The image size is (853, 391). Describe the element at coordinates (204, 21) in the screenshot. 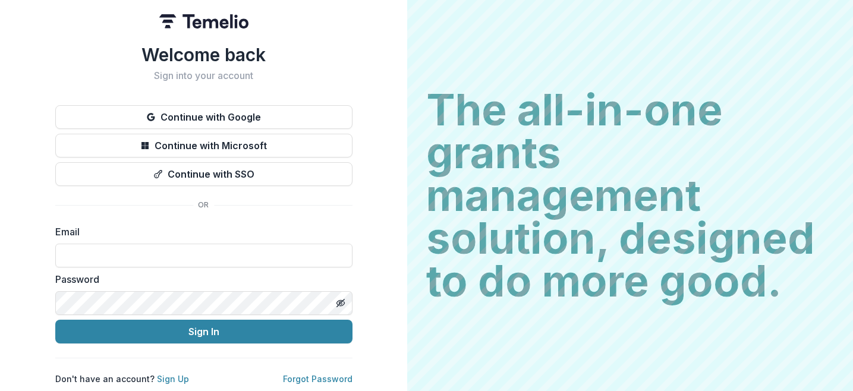

I see `img: Temelio` at that location.